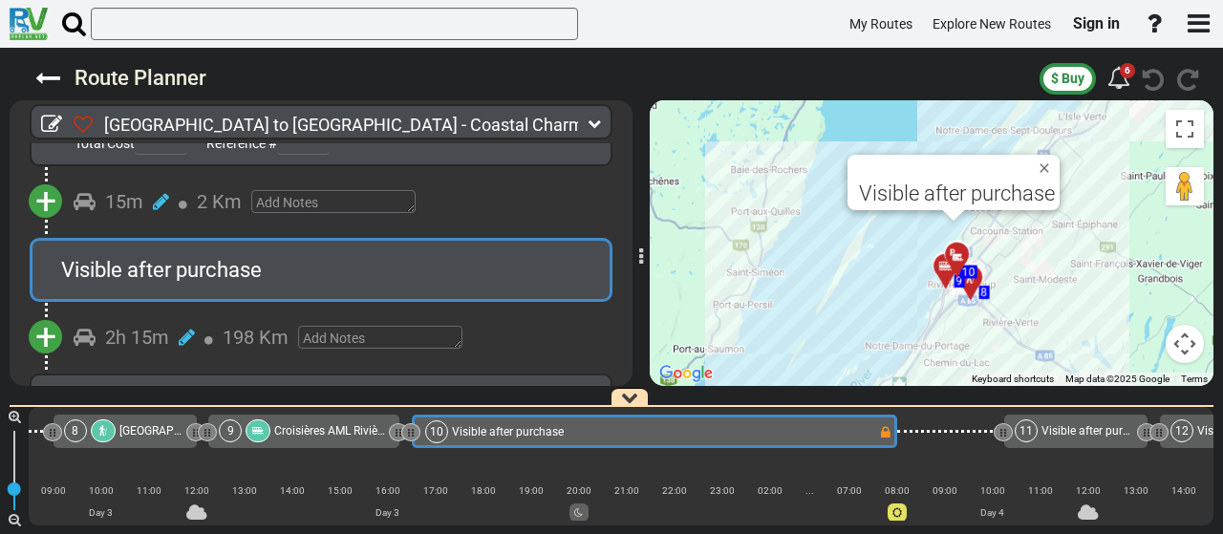 The height and width of the screenshot is (534, 1223). What do you see at coordinates (1184, 186) in the screenshot?
I see `button: Drag Pegman onto the map to open Street View` at bounding box center [1184, 186].